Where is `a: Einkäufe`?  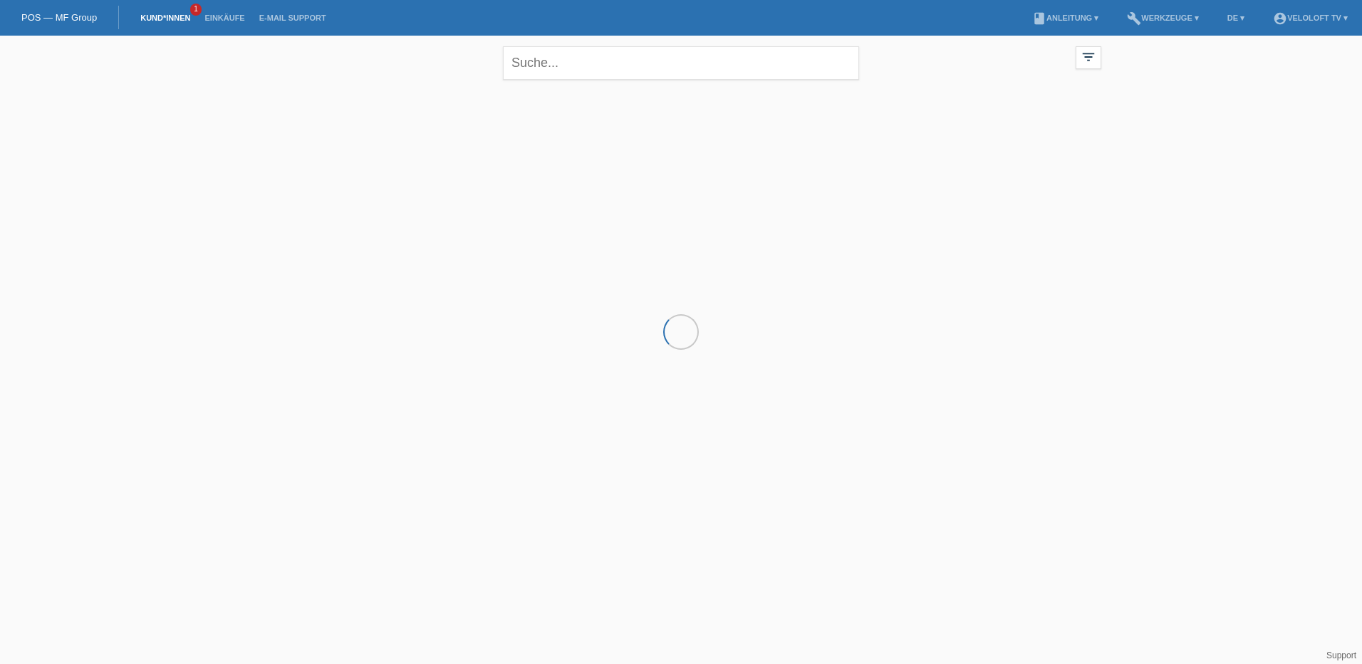
a: Einkäufe is located at coordinates (224, 18).